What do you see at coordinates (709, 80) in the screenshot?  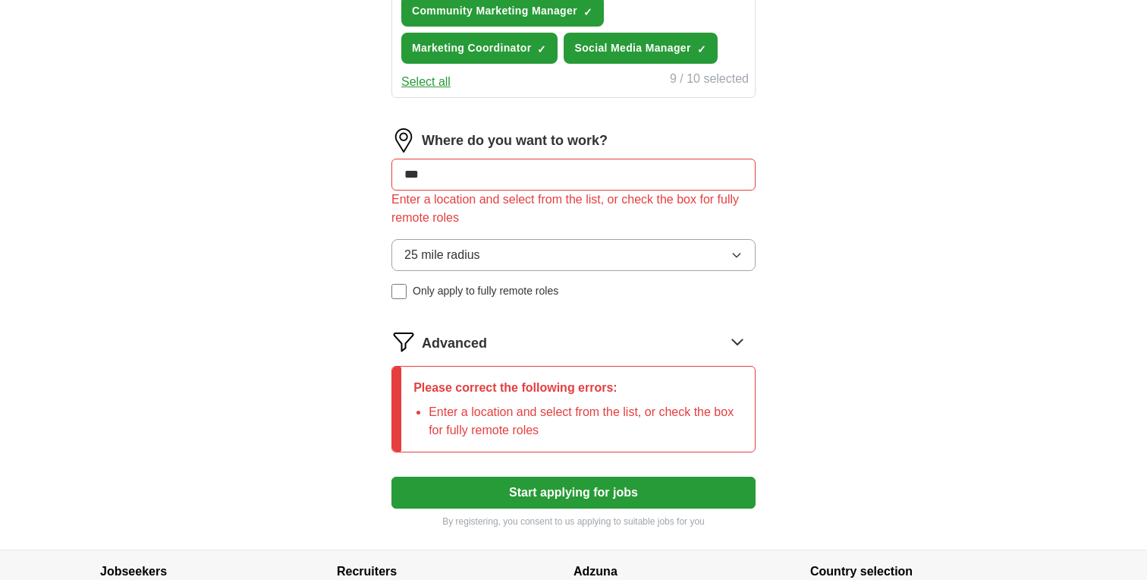 I see `div: 9 / 10 selected` at bounding box center [709, 80].